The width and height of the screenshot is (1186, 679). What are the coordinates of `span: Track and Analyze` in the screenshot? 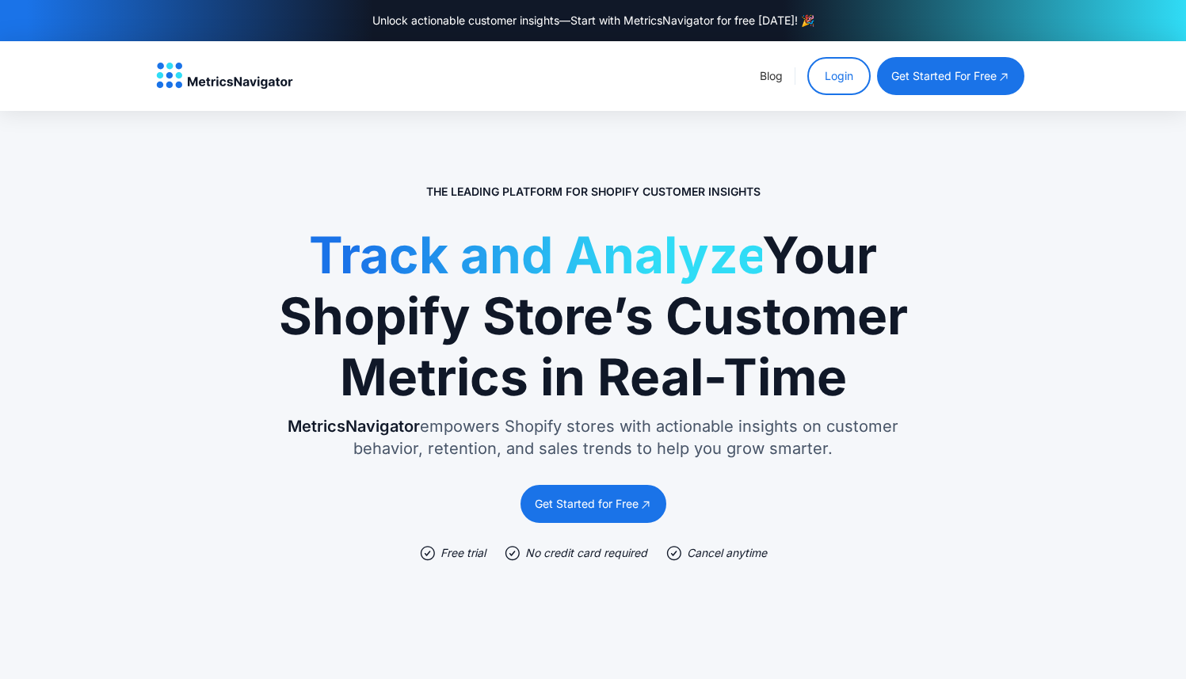 It's located at (536, 254).